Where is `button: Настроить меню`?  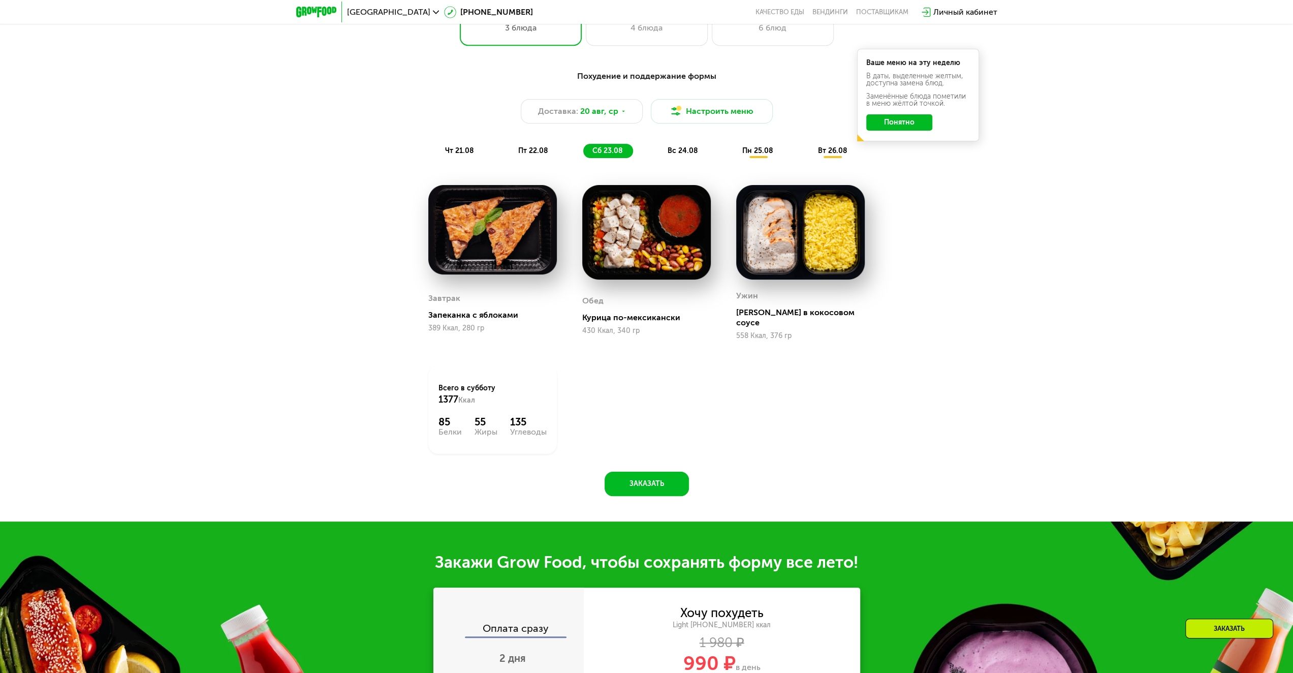 button: Настроить меню is located at coordinates (712, 111).